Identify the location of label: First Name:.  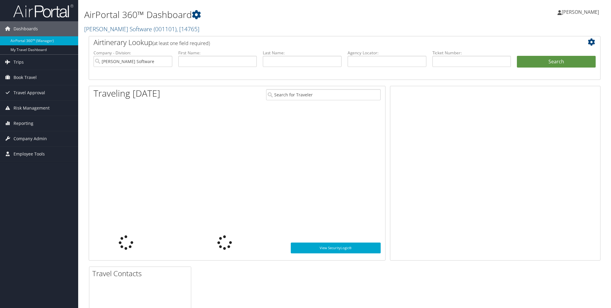
(218, 53).